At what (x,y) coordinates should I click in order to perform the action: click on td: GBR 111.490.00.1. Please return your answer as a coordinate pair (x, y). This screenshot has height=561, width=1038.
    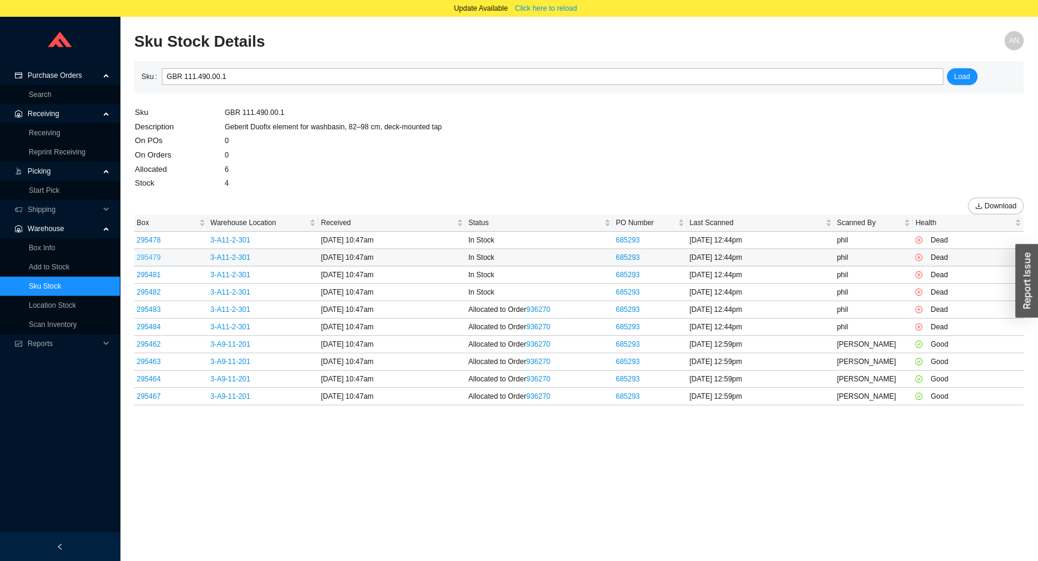
    Looking at the image, I should click on (333, 113).